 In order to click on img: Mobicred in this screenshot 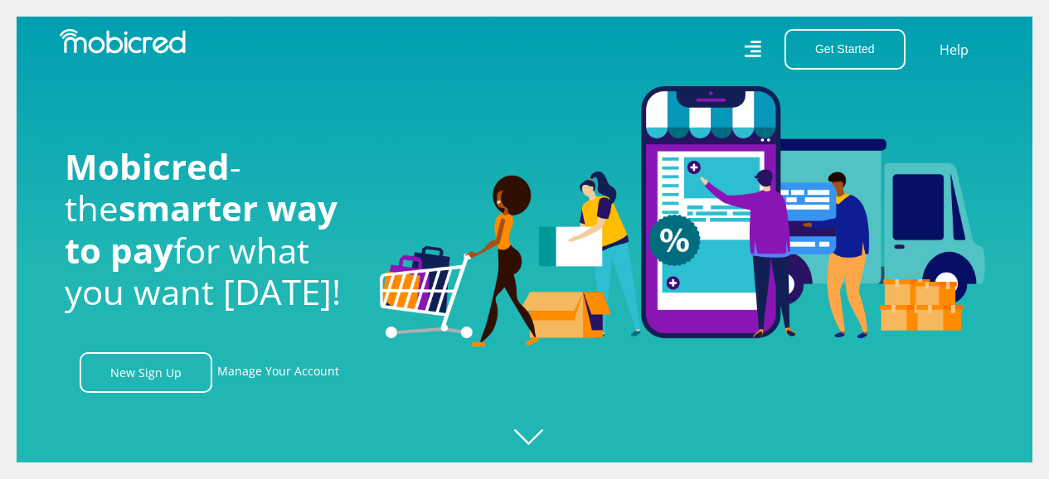, I will do `click(123, 41)`.